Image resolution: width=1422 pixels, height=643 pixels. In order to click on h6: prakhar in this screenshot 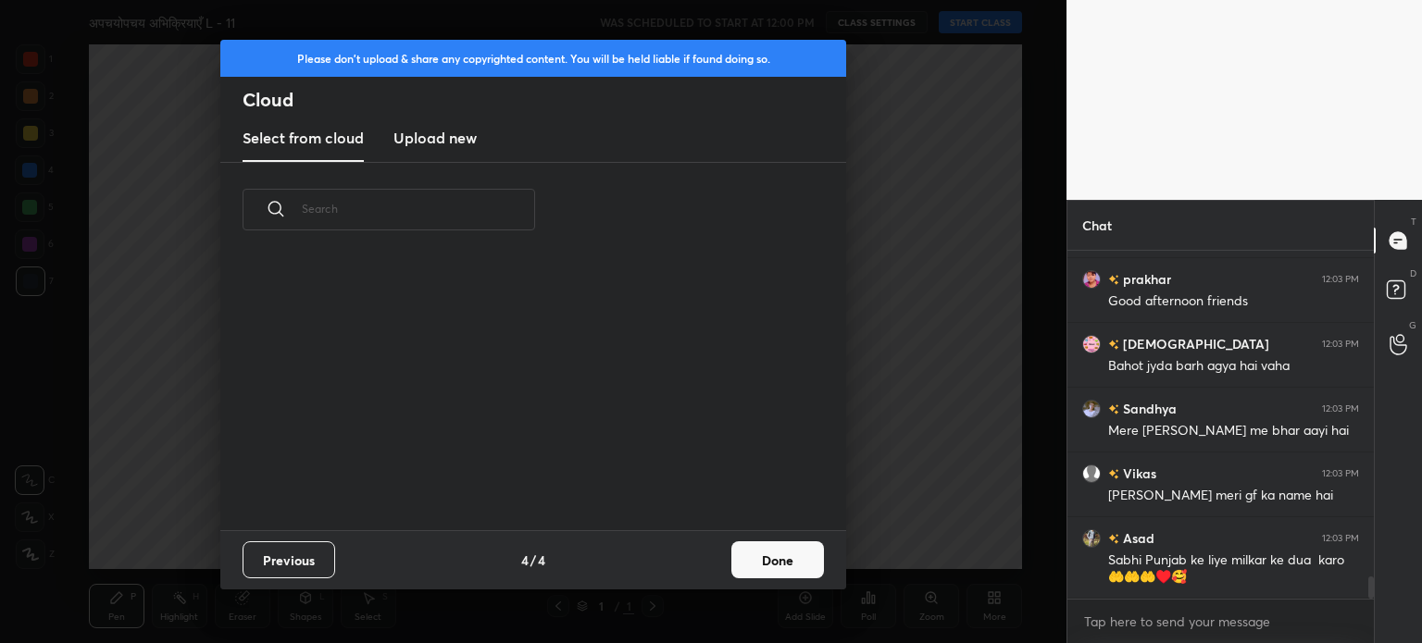, I will do `click(1145, 279)`.